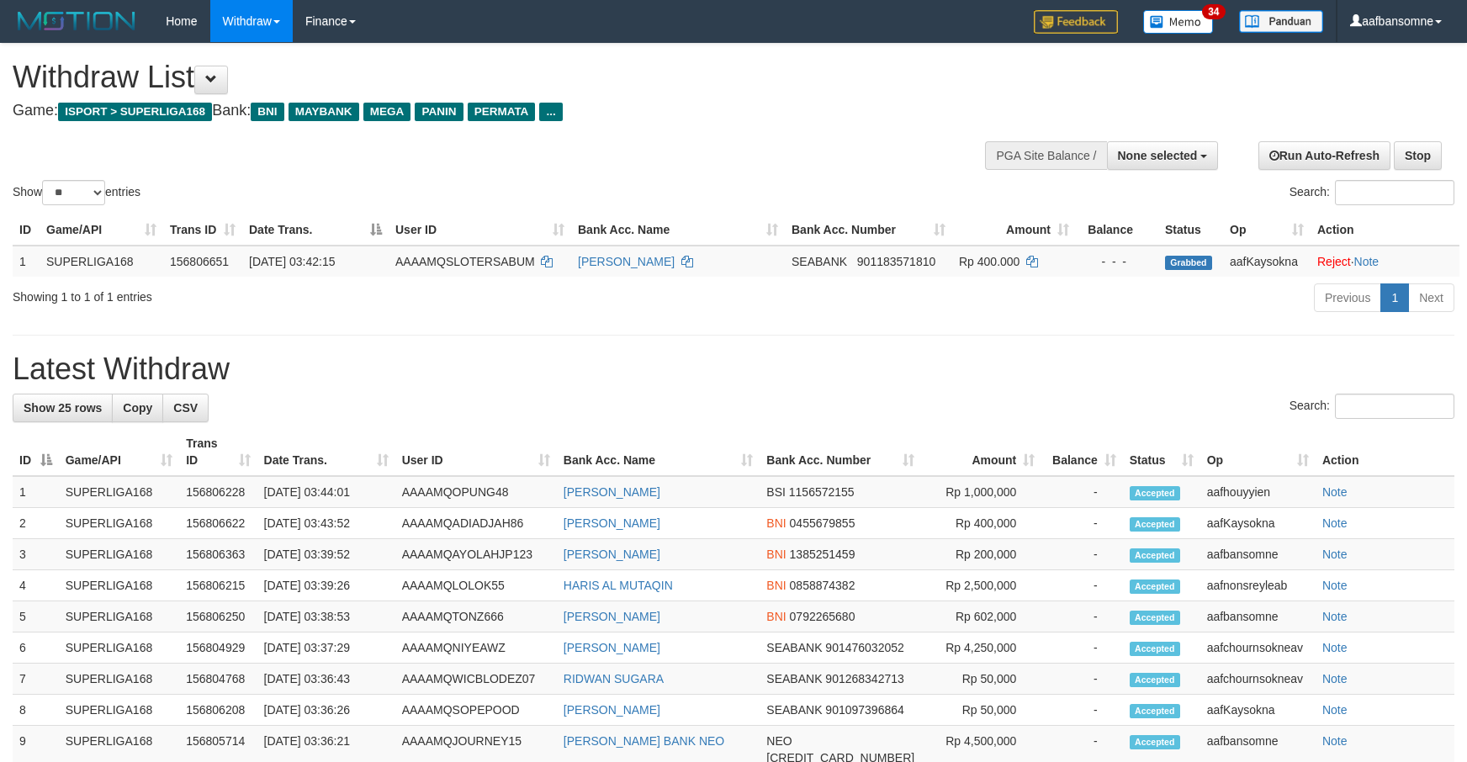 This screenshot has height=762, width=1467. Describe the element at coordinates (218, 710) in the screenshot. I see `td: 156806208` at that location.